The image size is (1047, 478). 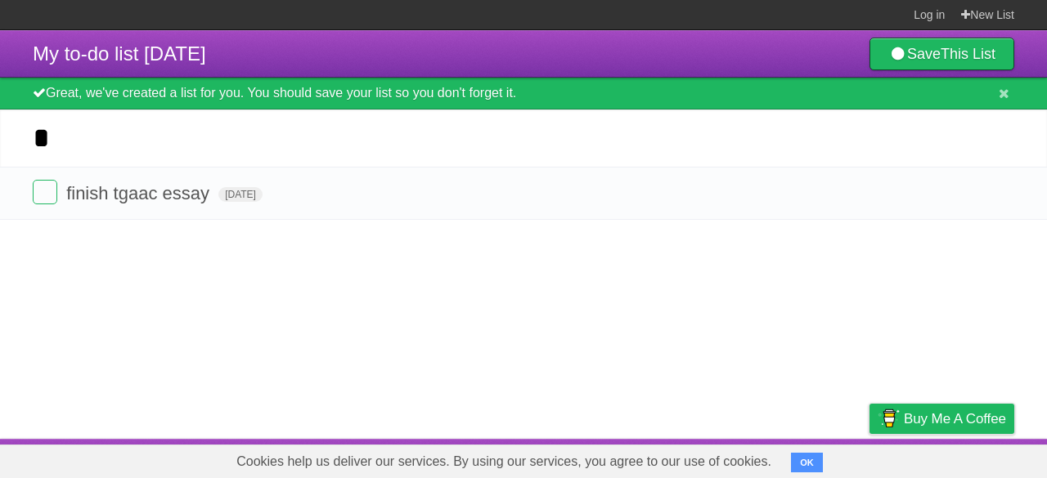 What do you see at coordinates (962, 459) in the screenshot?
I see `a: Suggest a feature` at bounding box center [962, 459].